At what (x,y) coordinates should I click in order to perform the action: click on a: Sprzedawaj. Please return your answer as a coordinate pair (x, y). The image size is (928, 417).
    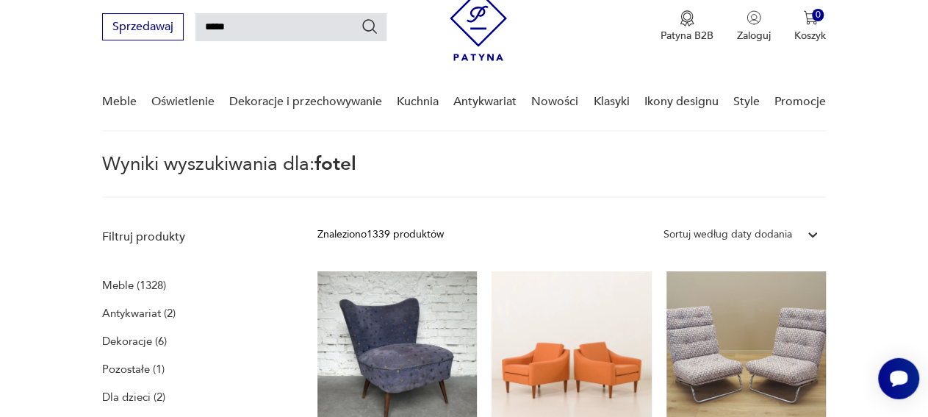
    Looking at the image, I should click on (143, 28).